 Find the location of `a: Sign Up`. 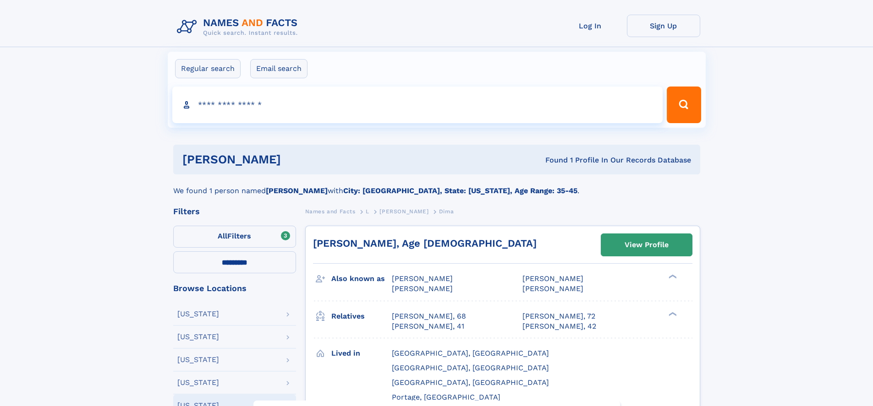

a: Sign Up is located at coordinates (663, 26).